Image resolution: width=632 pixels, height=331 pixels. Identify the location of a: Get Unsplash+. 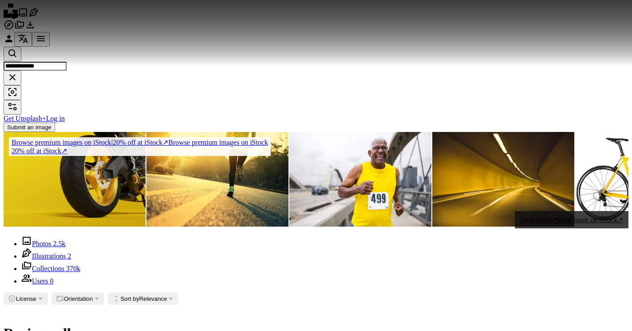
(25, 118).